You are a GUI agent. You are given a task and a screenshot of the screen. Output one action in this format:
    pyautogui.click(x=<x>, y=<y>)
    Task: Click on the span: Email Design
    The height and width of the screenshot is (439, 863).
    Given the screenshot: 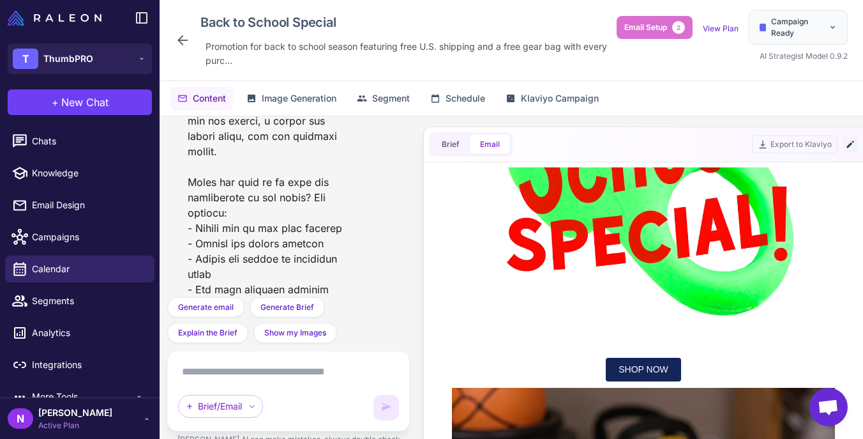 What is the action you would take?
    pyautogui.click(x=88, y=205)
    